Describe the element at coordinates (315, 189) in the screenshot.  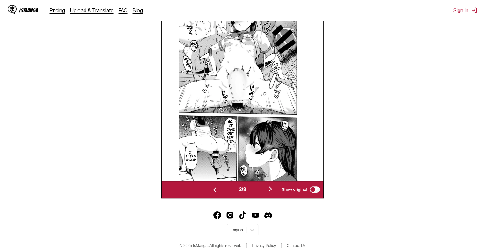
I see `input: Show original` at that location.